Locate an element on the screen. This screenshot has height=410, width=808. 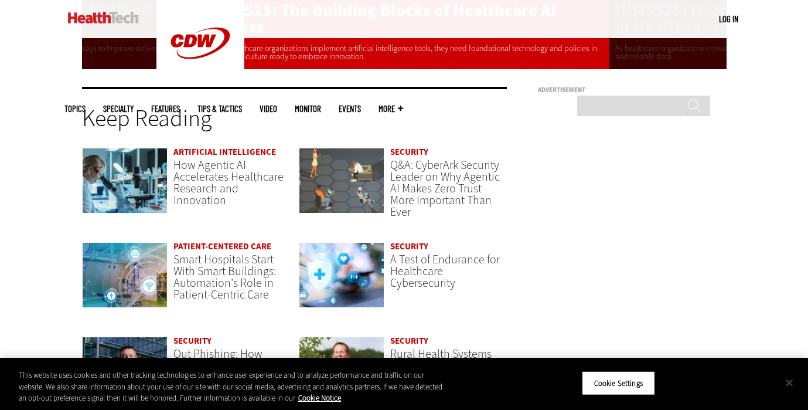
a: Healthcare cybersecurity is located at coordinates (342, 280).